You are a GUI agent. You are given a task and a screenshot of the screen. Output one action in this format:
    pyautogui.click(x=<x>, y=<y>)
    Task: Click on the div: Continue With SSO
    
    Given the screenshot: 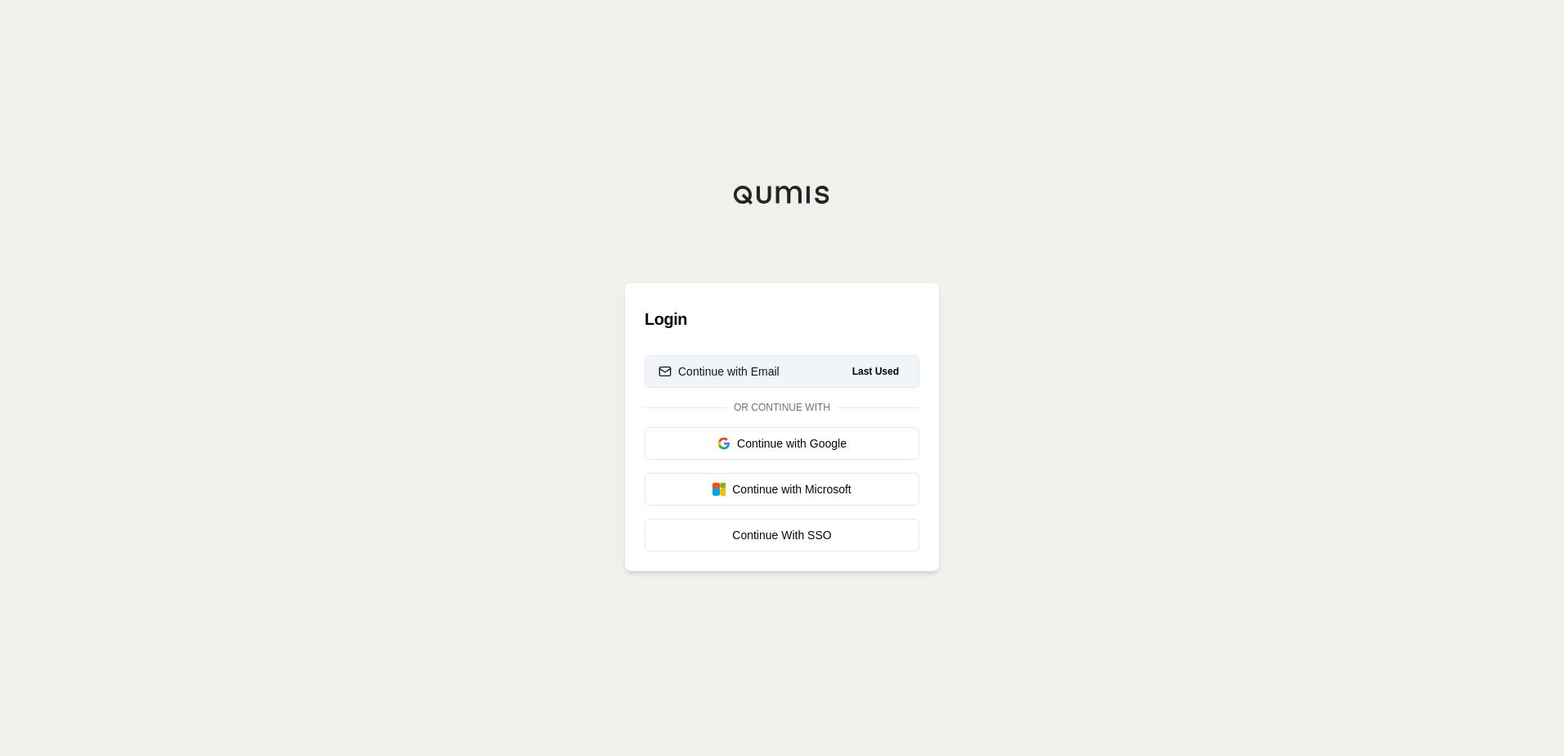 What is the action you would take?
    pyautogui.click(x=782, y=535)
    